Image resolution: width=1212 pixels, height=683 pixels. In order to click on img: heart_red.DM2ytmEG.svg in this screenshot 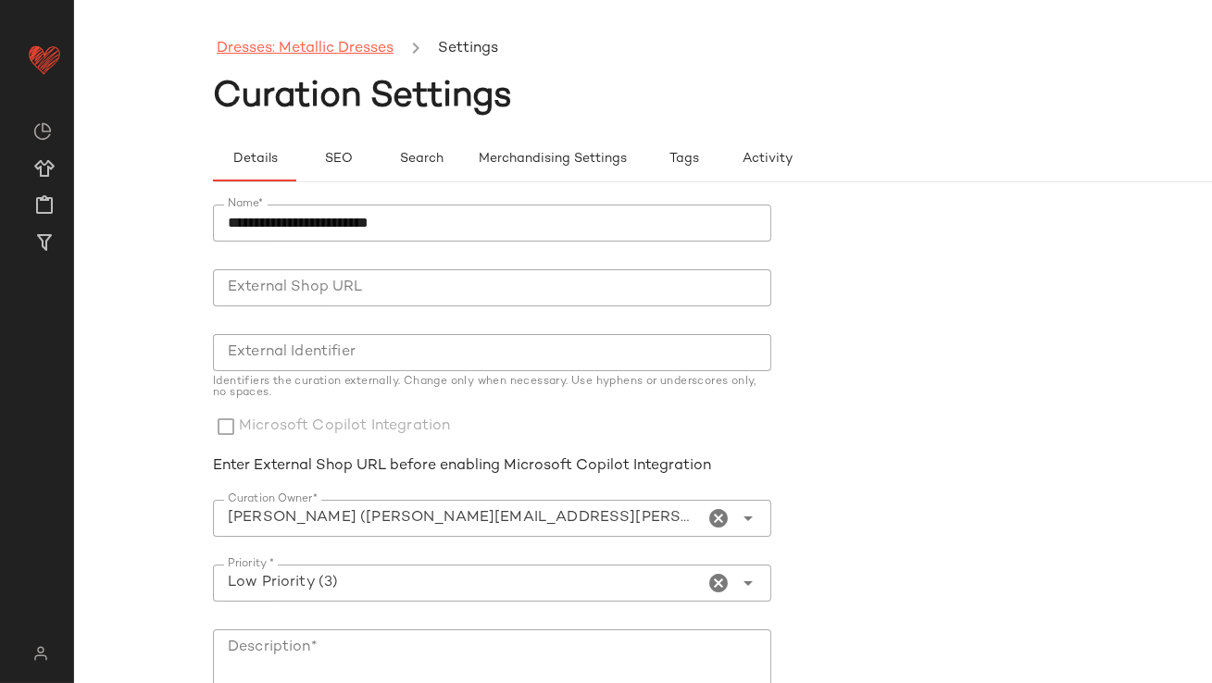, I will do `click(44, 59)`.